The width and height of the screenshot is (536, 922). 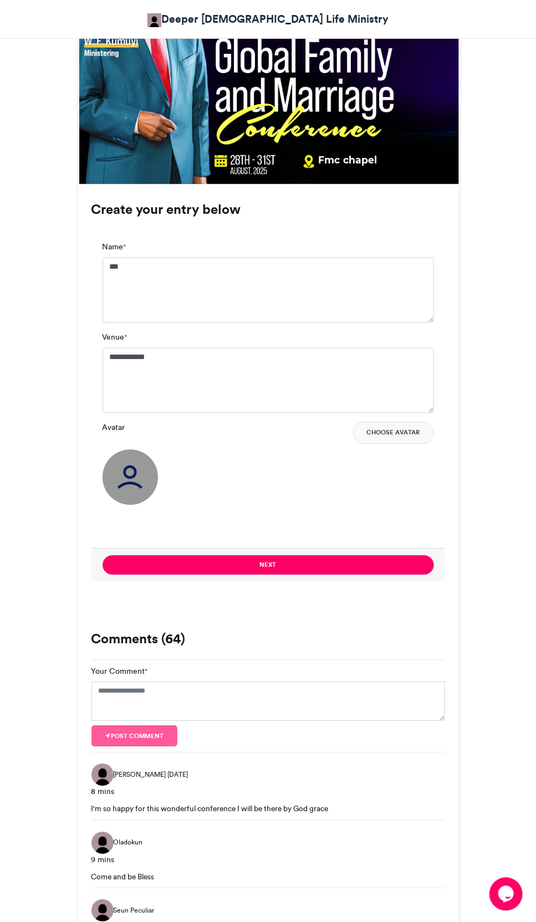 I want to click on img: Paul, so click(x=103, y=775).